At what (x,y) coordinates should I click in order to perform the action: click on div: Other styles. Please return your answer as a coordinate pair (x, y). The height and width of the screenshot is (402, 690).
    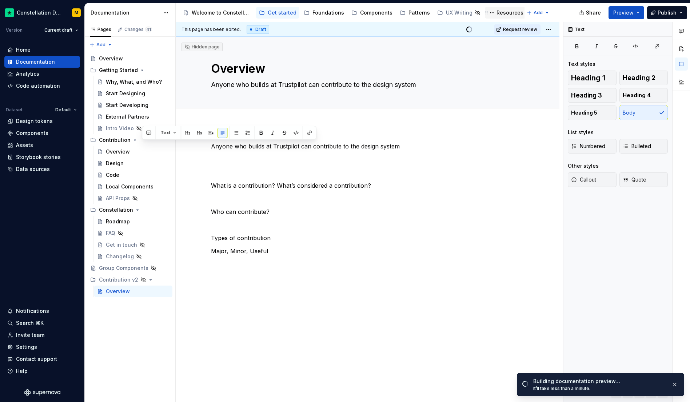
    Looking at the image, I should click on (583, 166).